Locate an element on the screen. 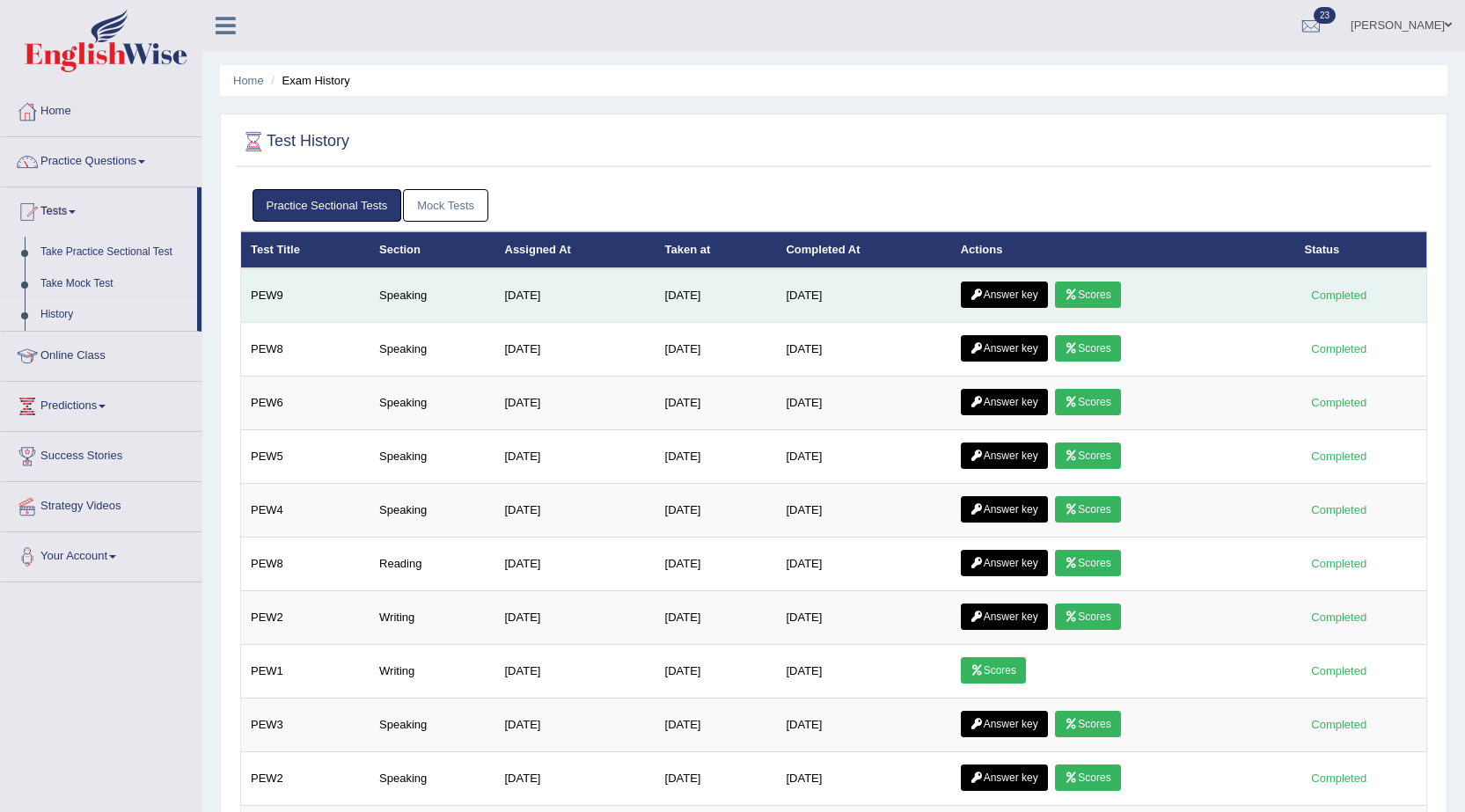  th: Status is located at coordinates (1361, 249).